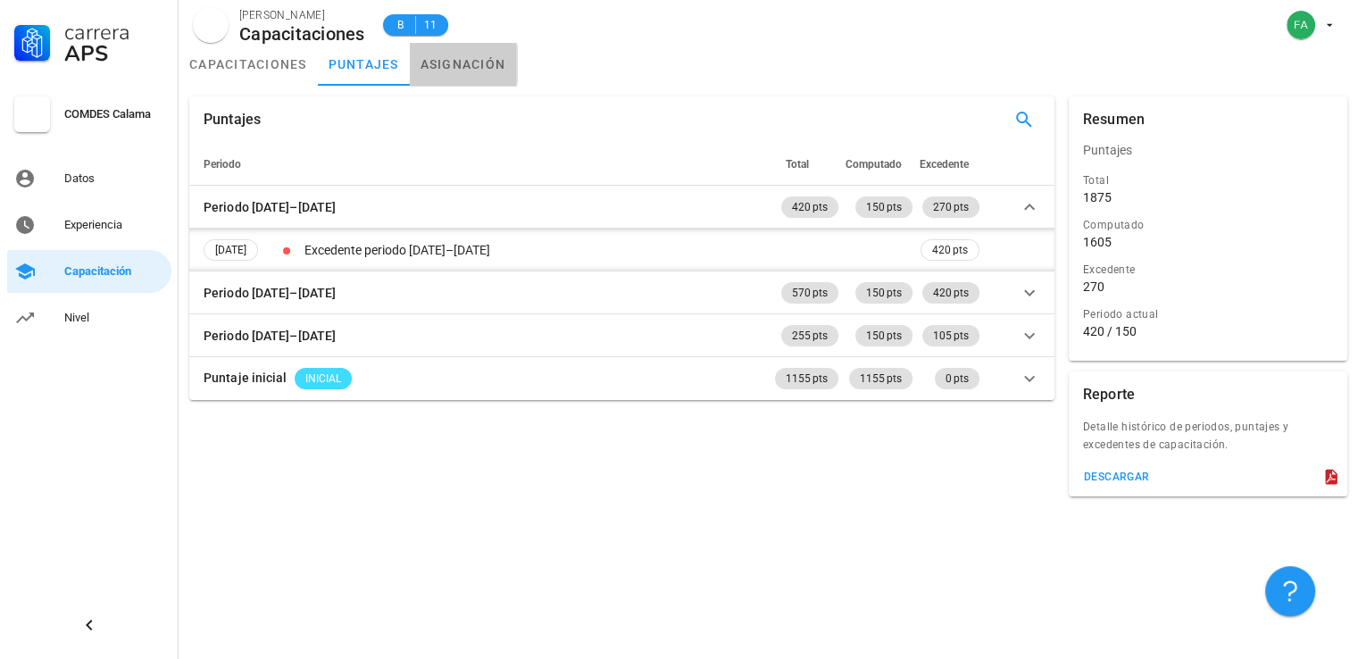  I want to click on div: Excedente, so click(1208, 270).